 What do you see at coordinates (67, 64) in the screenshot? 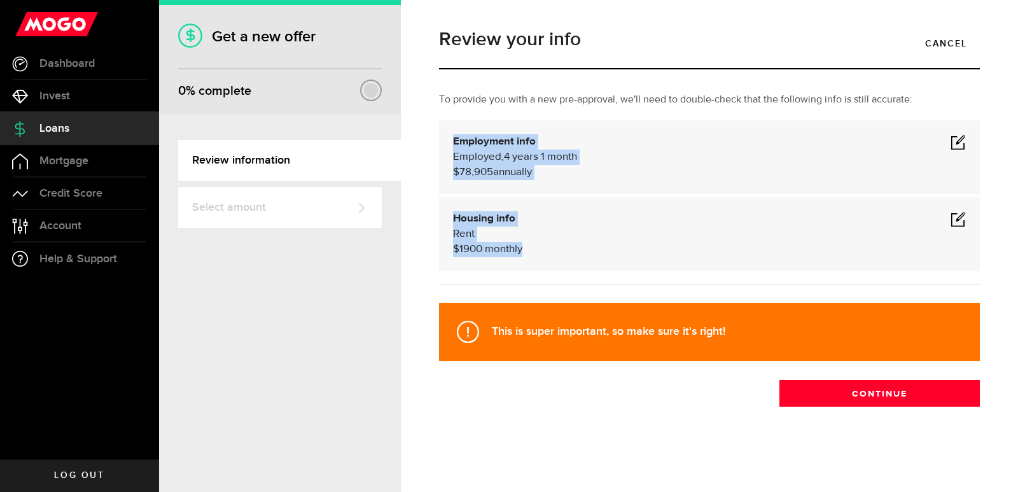
I see `span: Dashboard` at bounding box center [67, 64].